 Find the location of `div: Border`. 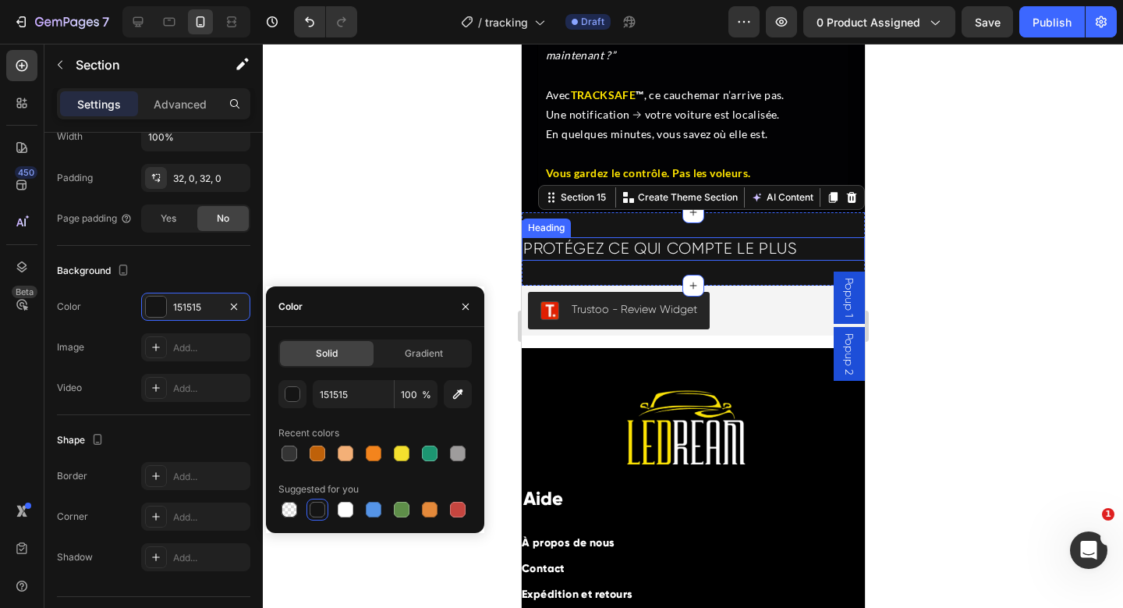

div: Border is located at coordinates (72, 476).